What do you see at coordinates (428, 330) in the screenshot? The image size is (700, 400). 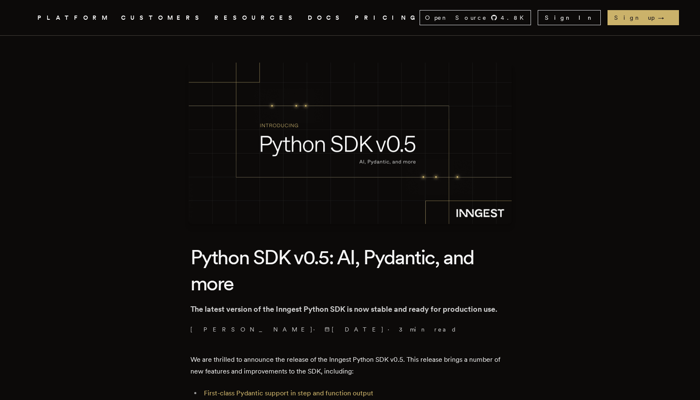 I see `span: 3 min read` at bounding box center [428, 330].